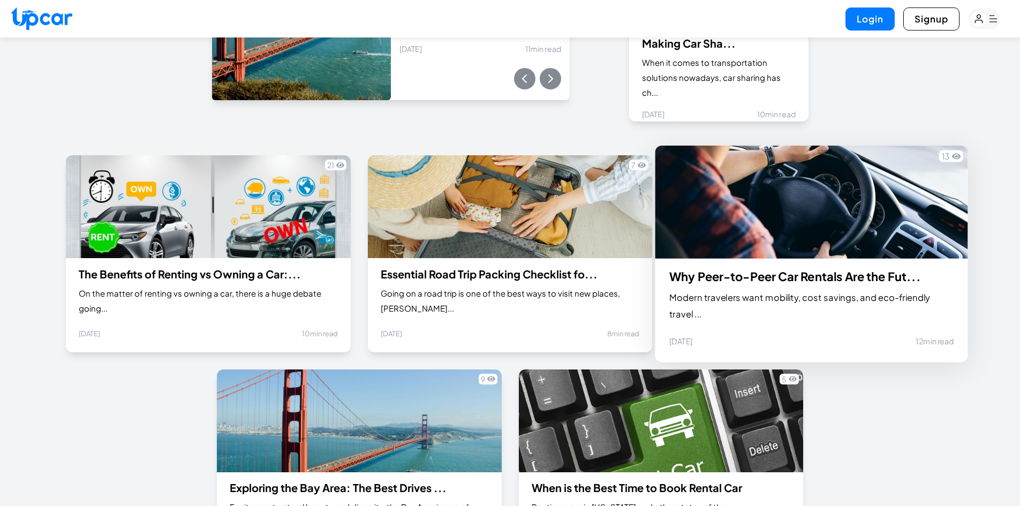 The height and width of the screenshot is (506, 1020). I want to click on span: 5, so click(784, 379).